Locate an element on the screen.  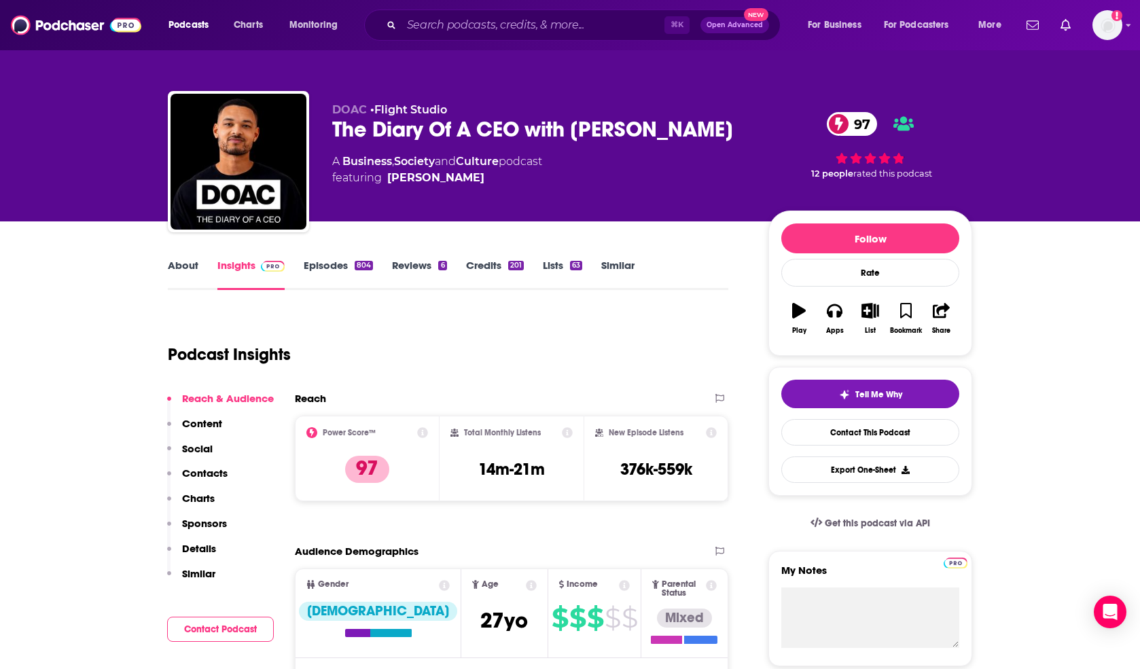
span: Gender is located at coordinates (333, 584).